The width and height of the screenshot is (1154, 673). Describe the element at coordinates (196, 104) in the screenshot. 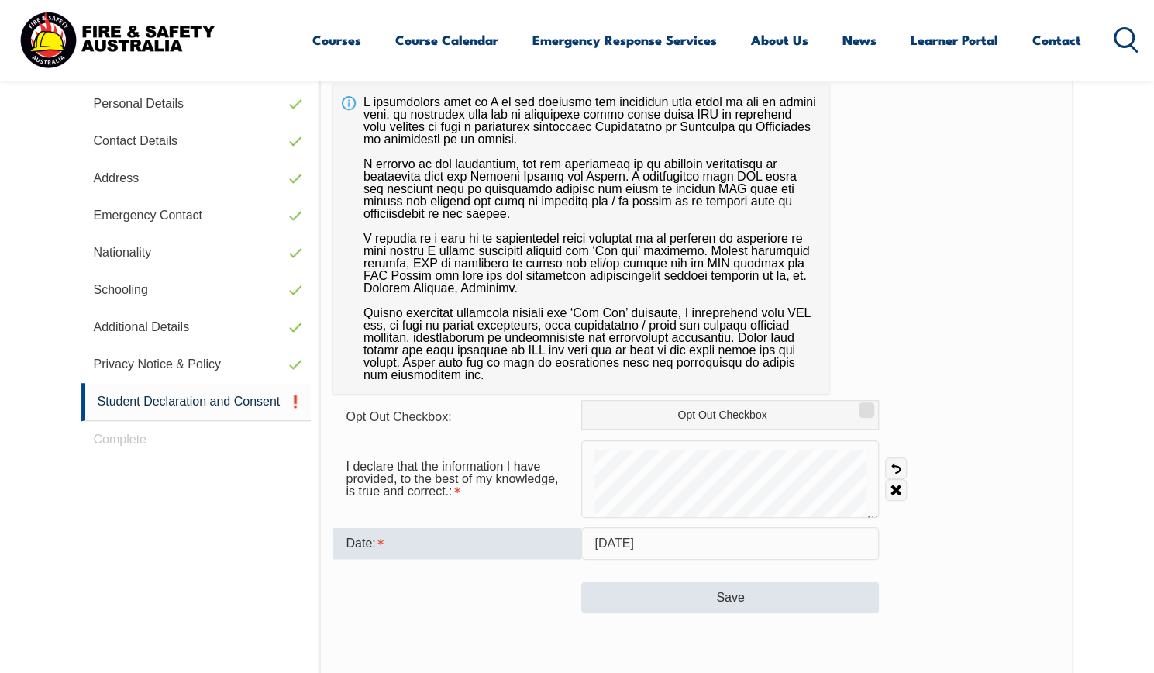

I see `a: Personal Details` at that location.